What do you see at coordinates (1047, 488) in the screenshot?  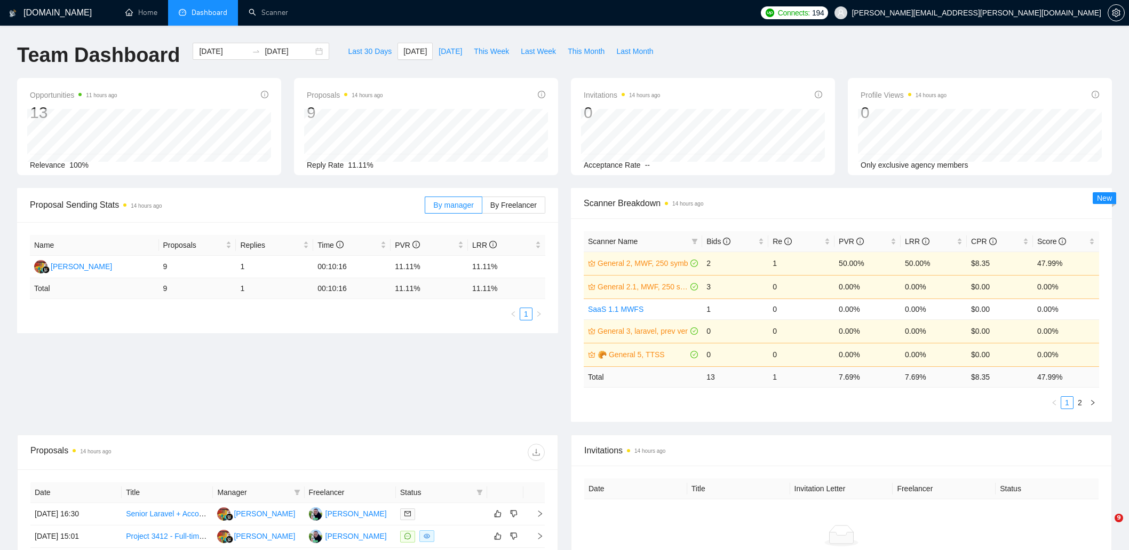 I see `th: Status` at bounding box center [1047, 488].